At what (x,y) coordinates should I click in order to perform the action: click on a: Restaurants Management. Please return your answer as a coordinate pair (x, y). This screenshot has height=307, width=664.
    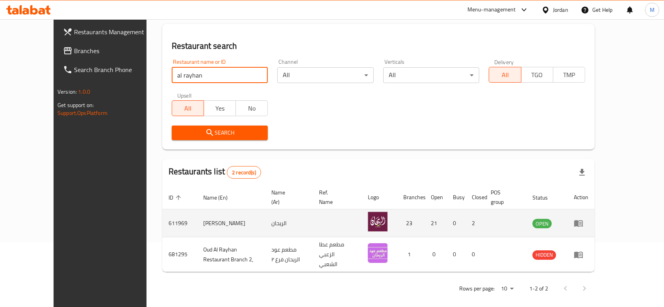
    Looking at the image, I should click on (111, 32).